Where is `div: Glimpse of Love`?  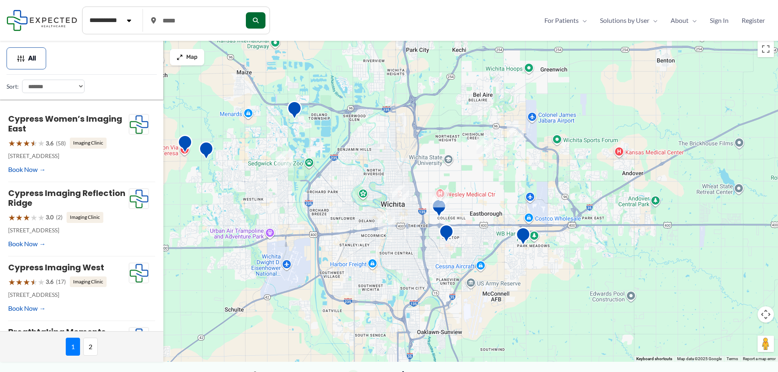 div: Glimpse of Love is located at coordinates (523, 237).